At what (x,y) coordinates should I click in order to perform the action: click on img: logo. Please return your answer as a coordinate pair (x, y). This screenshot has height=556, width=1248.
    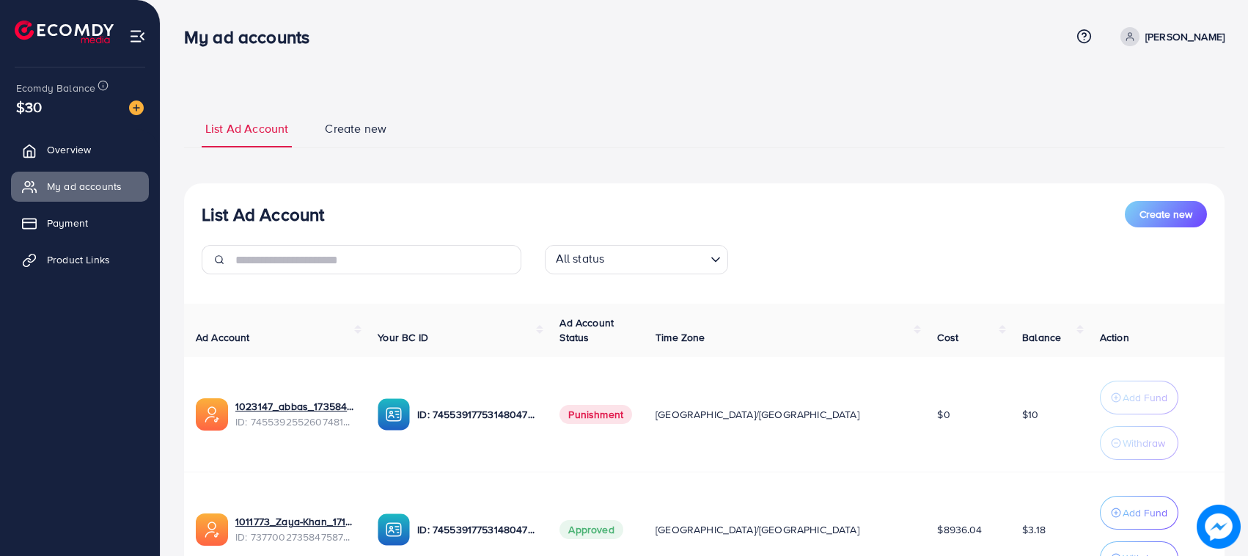
    Looking at the image, I should click on (64, 32).